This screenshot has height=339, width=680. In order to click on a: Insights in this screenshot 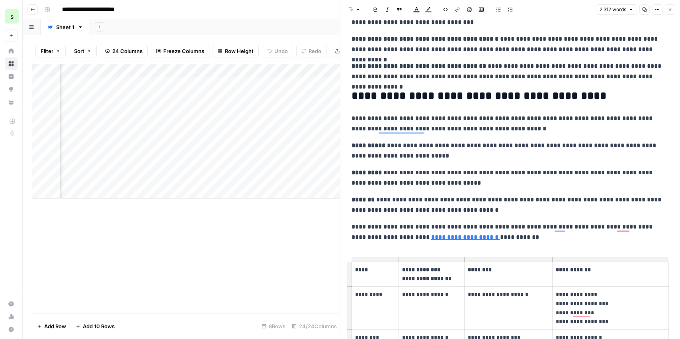, I will do `click(11, 76)`.